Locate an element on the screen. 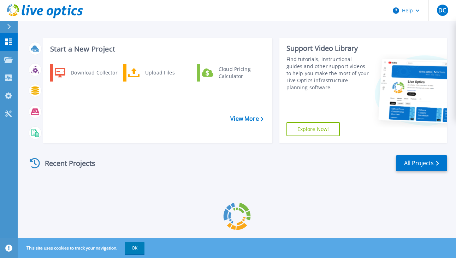  a: Explore Now! is located at coordinates (313, 129).